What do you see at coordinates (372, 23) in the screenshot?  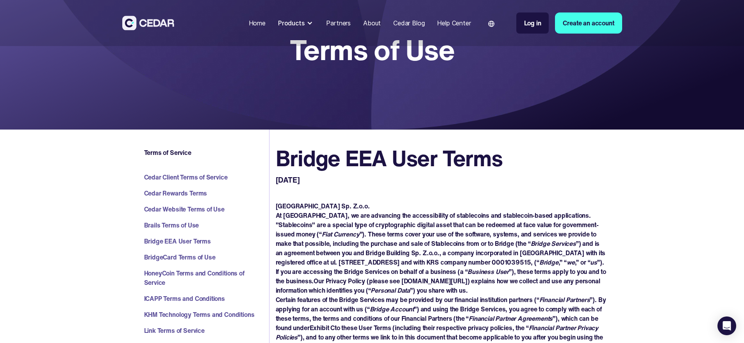 I see `a: About` at bounding box center [372, 23].